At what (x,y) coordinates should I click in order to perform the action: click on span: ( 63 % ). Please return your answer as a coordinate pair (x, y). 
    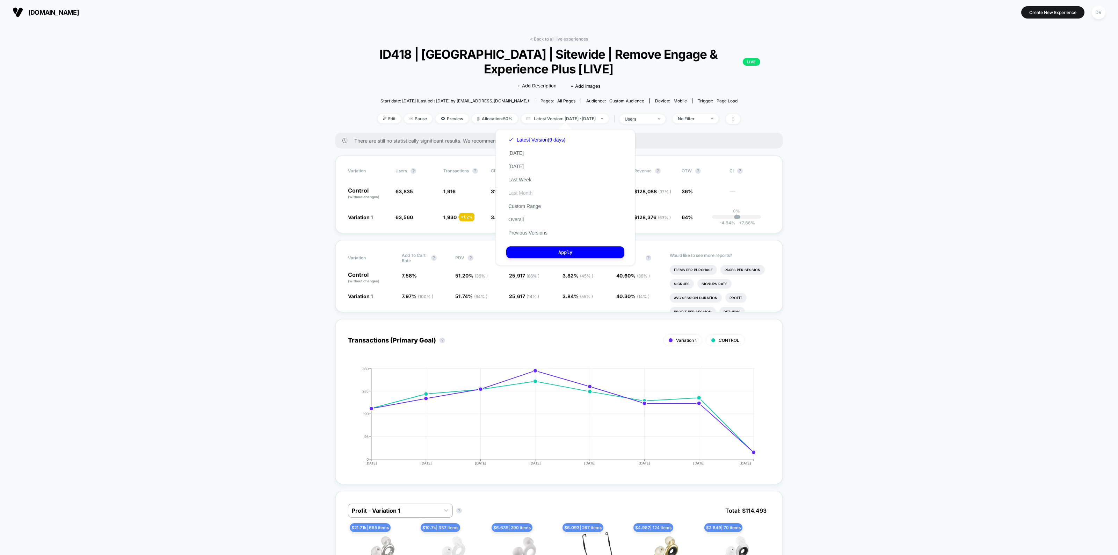
    Looking at the image, I should click on (664, 217).